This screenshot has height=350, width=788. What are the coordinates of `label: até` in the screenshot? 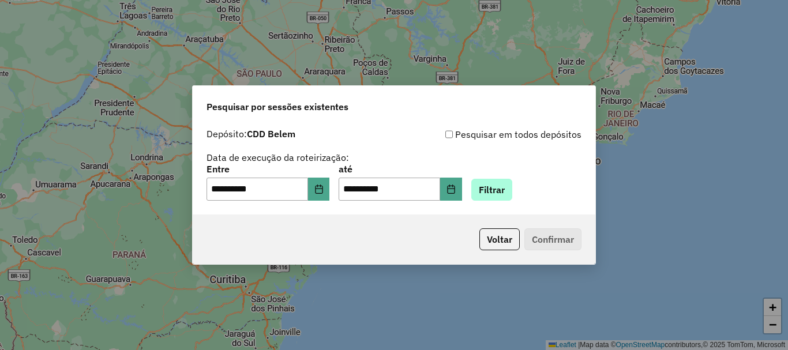 It's located at (400, 169).